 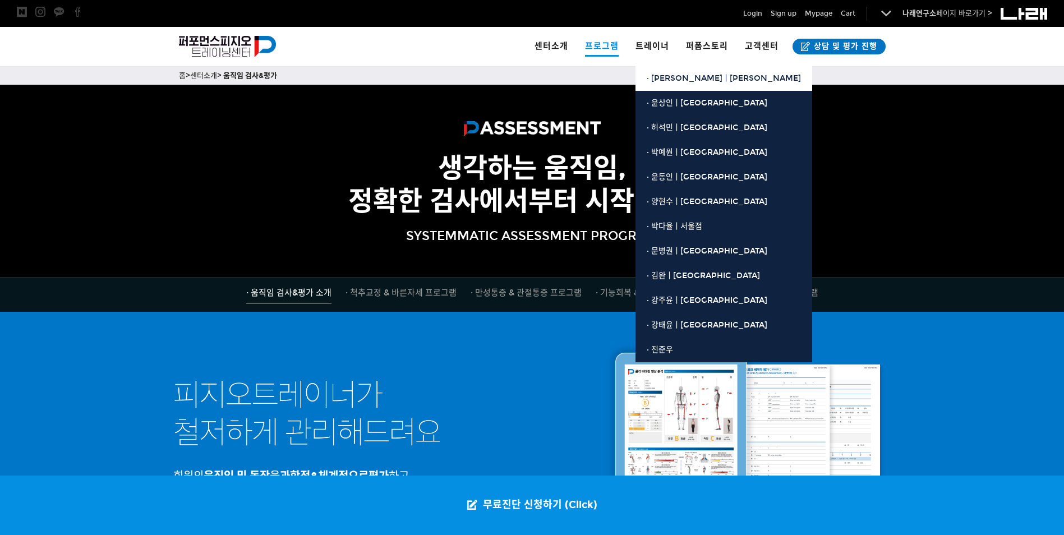 What do you see at coordinates (839, 47) in the screenshot?
I see `a: 상담 및 평가 진행` at bounding box center [839, 47].